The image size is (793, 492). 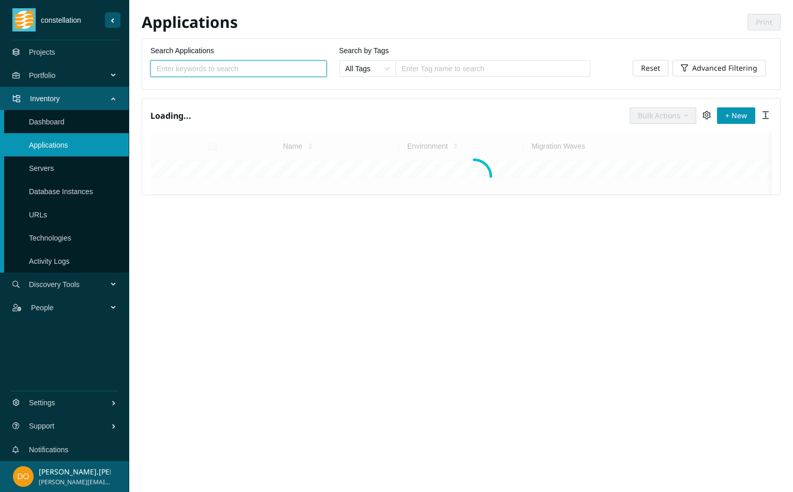 What do you see at coordinates (706, 115) in the screenshot?
I see `span: setting` at bounding box center [706, 115].